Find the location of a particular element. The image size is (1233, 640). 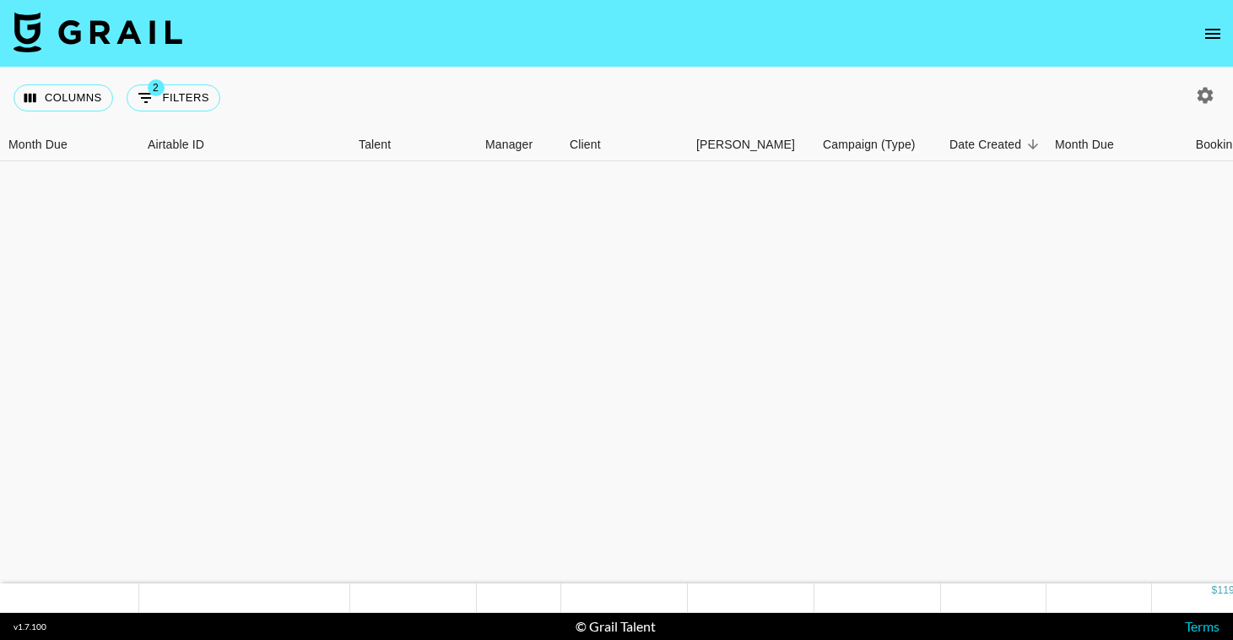

button: open drawer is located at coordinates (1213, 34).